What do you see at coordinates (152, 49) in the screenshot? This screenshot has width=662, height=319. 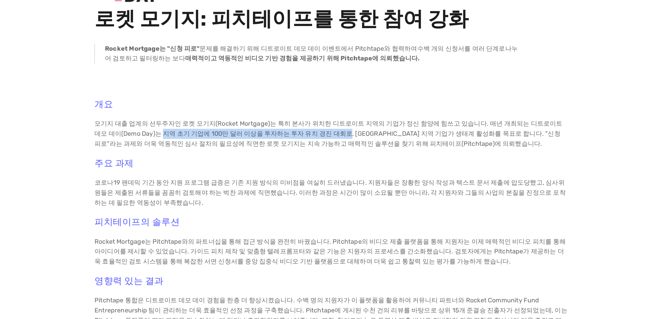 I see `font: Rocket Mortgage는 "신청 피로"` at bounding box center [152, 49].